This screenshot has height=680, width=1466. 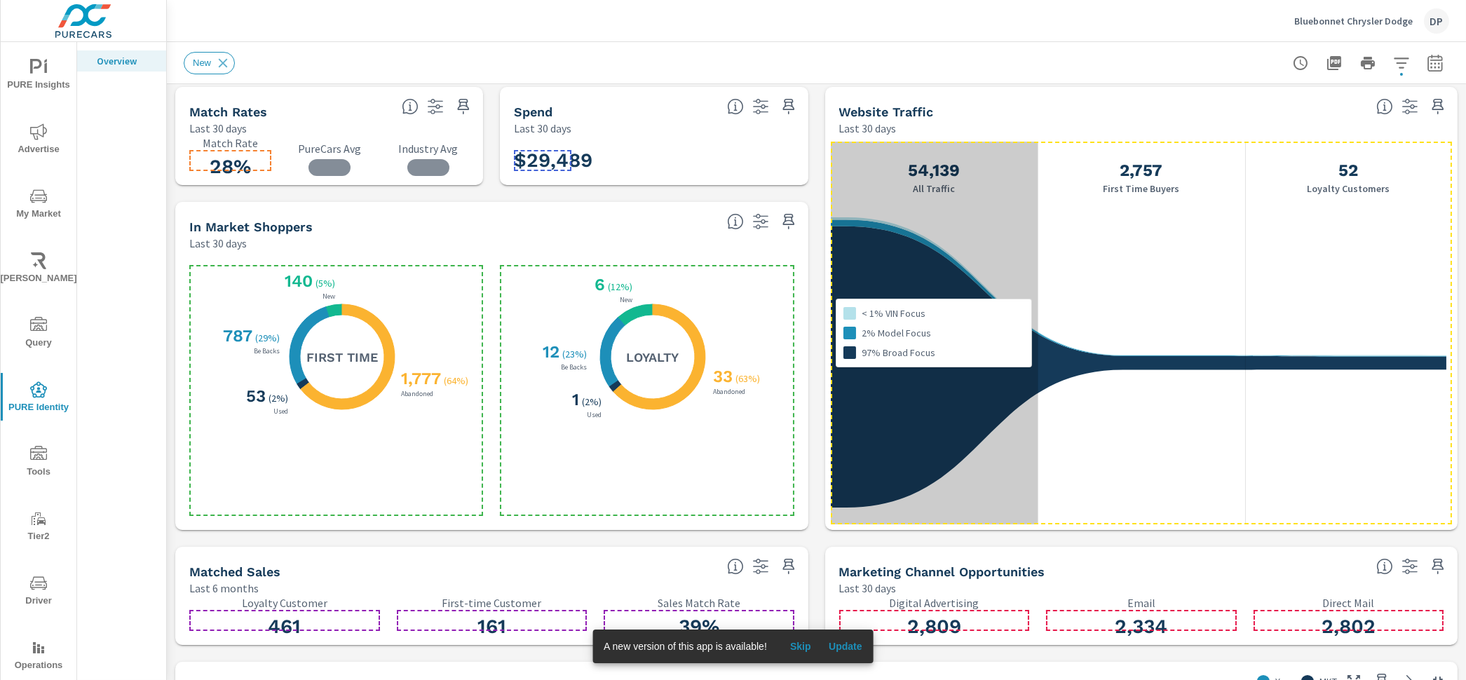 What do you see at coordinates (598, 285) in the screenshot?
I see `h3: 6` at bounding box center [598, 285].